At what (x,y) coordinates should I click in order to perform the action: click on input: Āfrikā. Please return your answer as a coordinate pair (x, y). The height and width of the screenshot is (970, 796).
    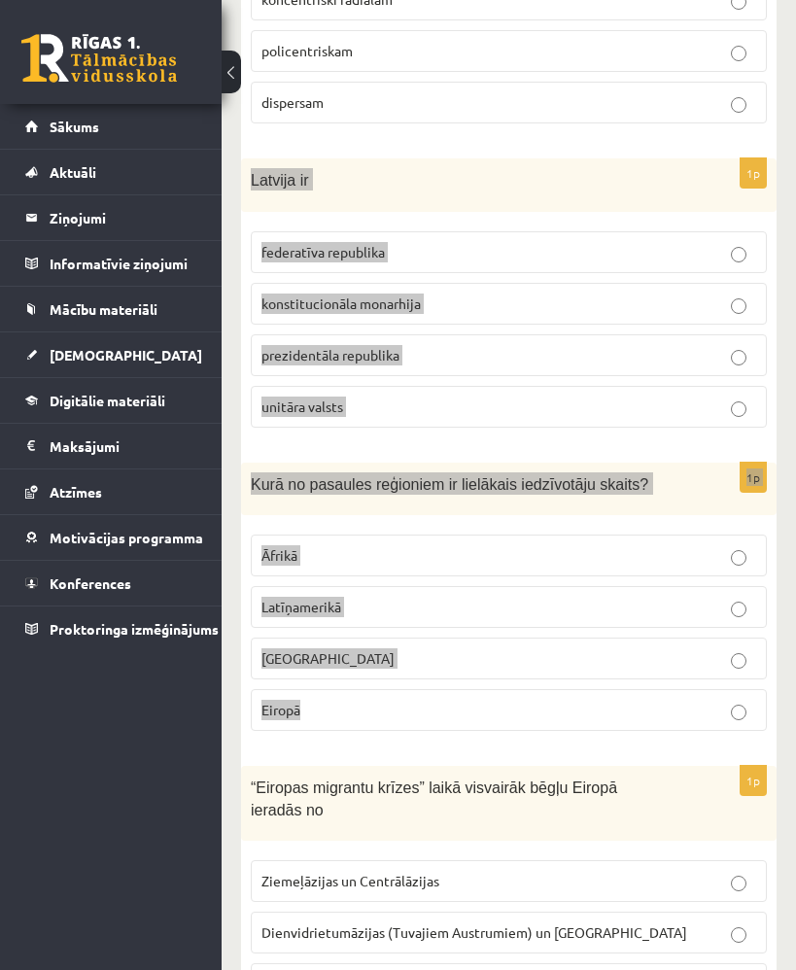
    Looking at the image, I should click on (739, 558).